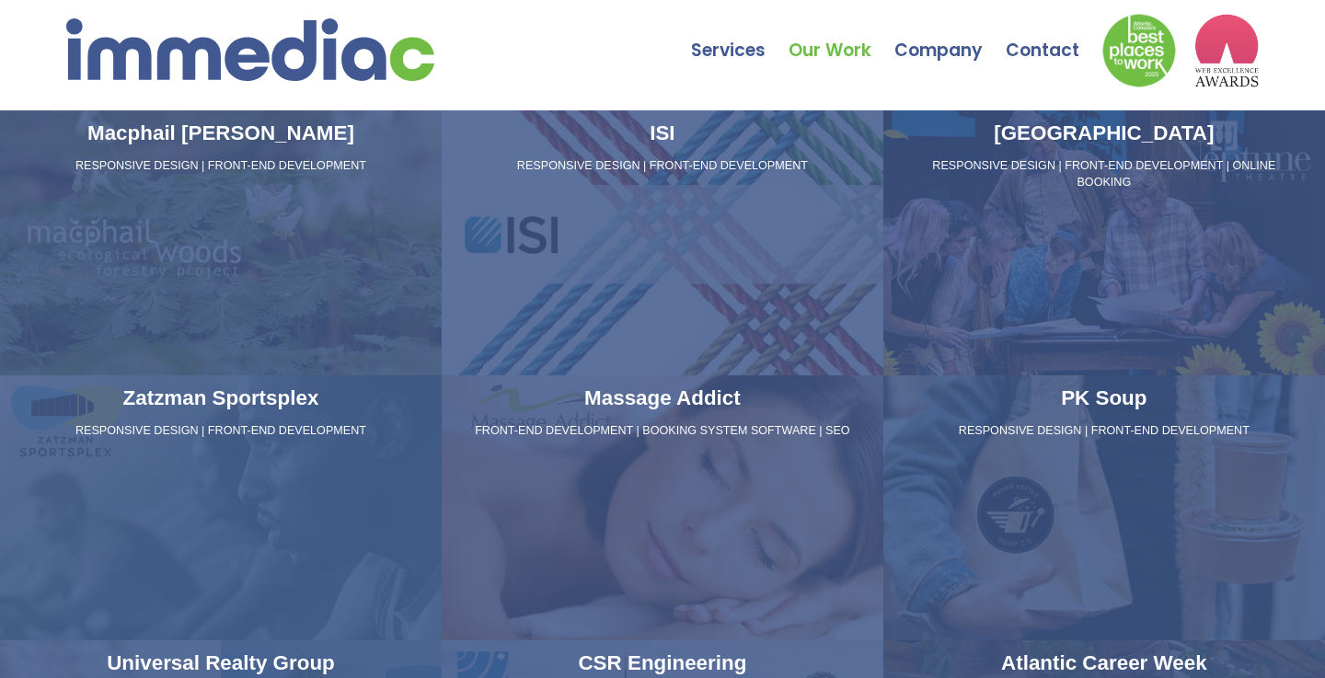 The image size is (1325, 678). Describe the element at coordinates (662, 243) in the screenshot. I see `a: ISI RESPONSIVE DESIGN | FRONT-END DEVELOPMENT` at that location.